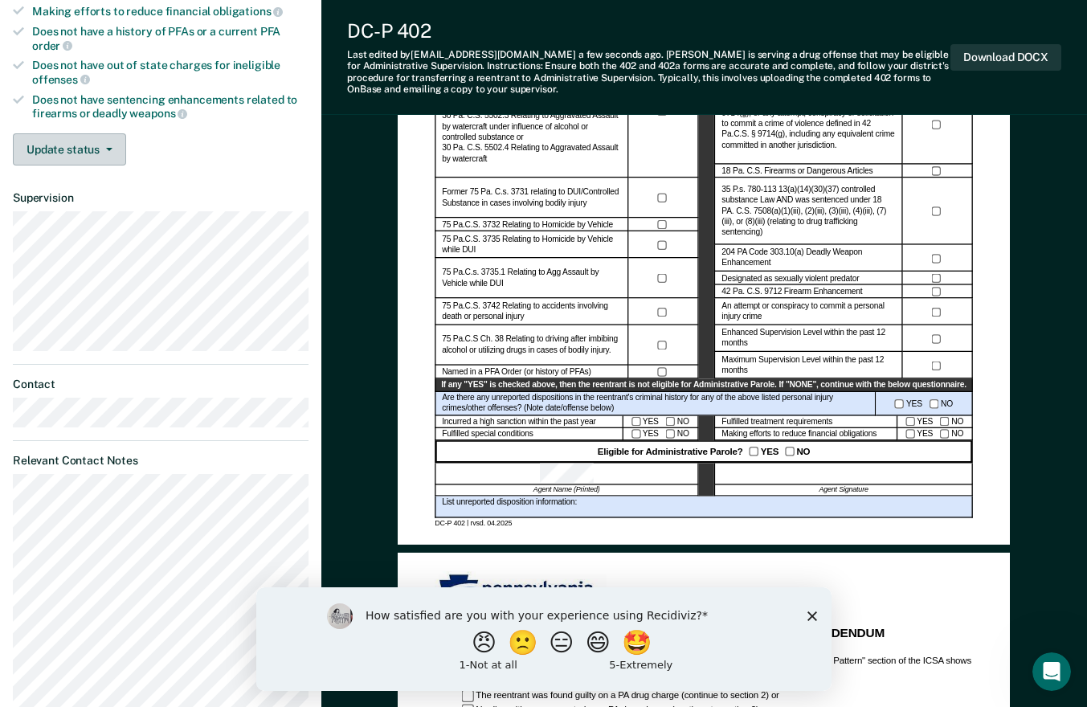 The height and width of the screenshot is (707, 1087). What do you see at coordinates (809, 125) in the screenshot?
I see `label: Any crime of violence defined in 42 Pa.C.S. § 9714(g), or any attempt, conspiracy or solicitation...` at bounding box center [809, 125].